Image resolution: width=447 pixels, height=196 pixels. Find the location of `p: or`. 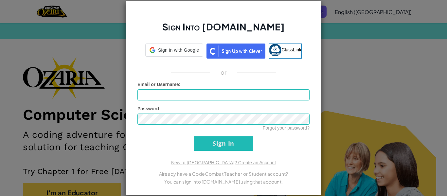

p: or is located at coordinates (224, 72).